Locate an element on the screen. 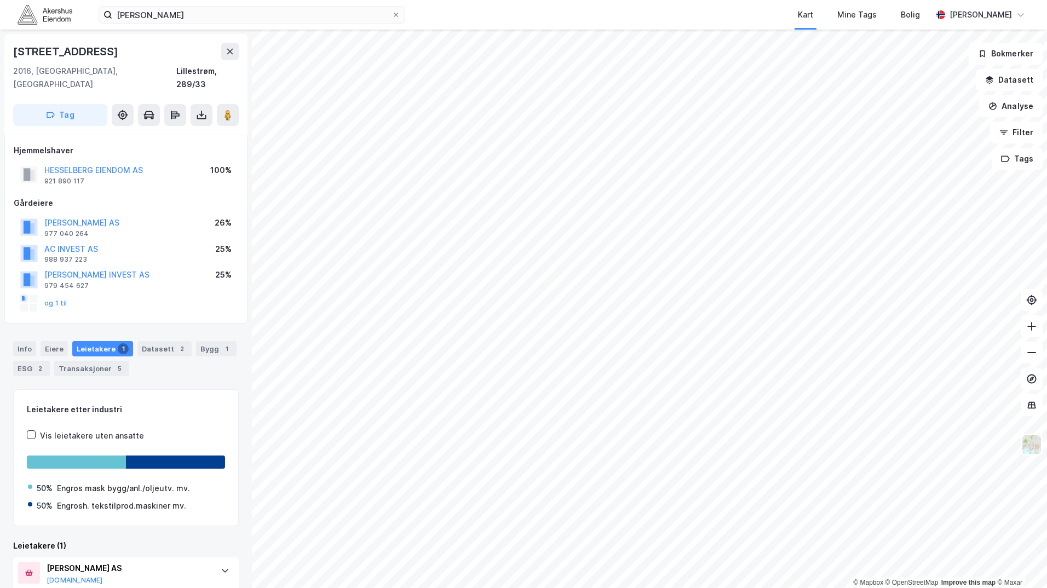 The width and height of the screenshot is (1047, 588). a: Improve this map is located at coordinates (968, 583).